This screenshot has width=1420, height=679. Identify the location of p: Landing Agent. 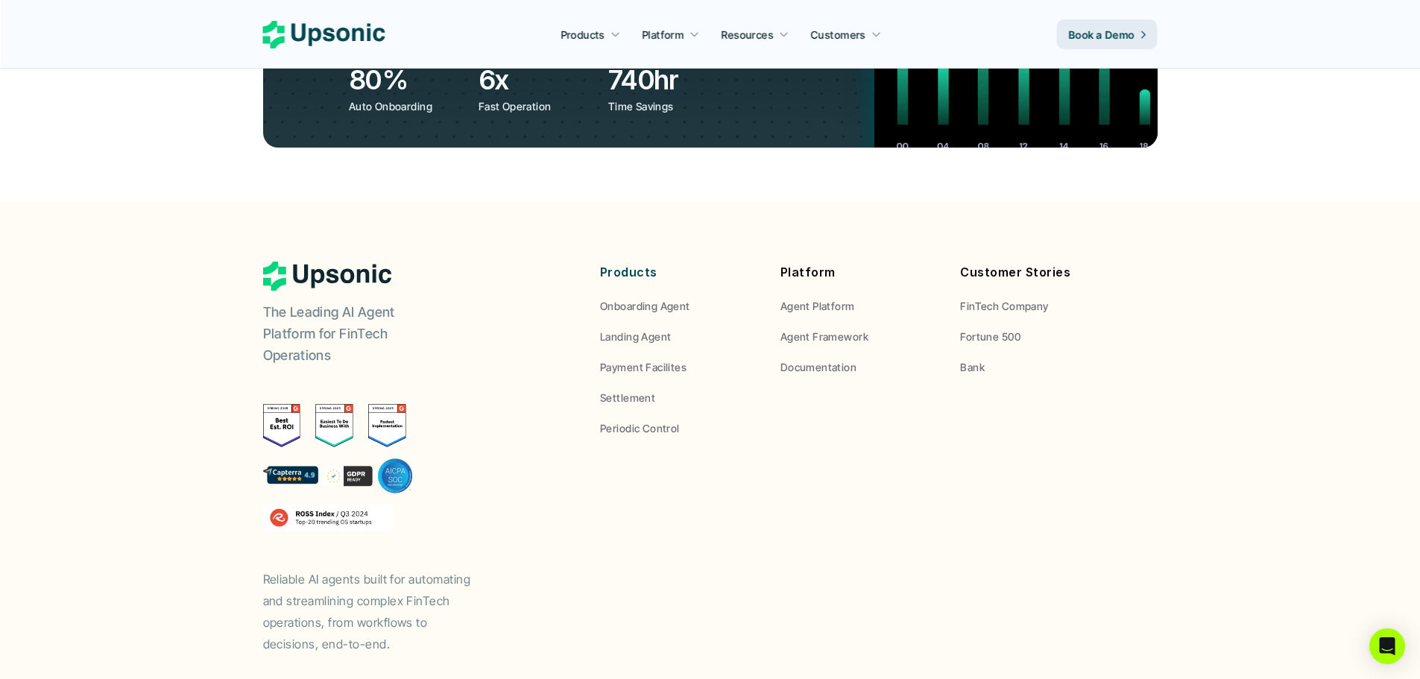
(635, 336).